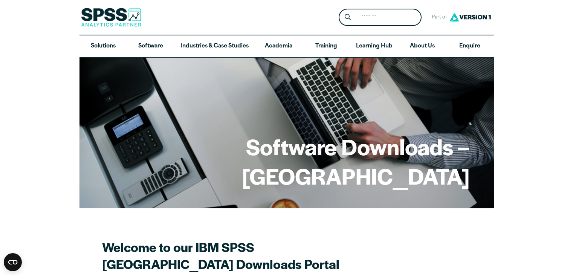 The width and height of the screenshot is (573, 275). I want to click on a: Learning Hub, so click(374, 46).